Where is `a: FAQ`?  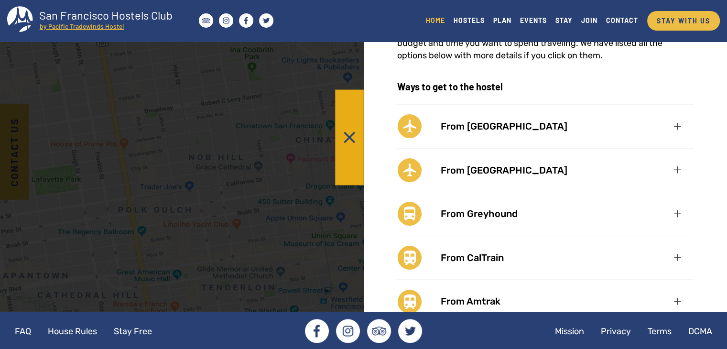 a: FAQ is located at coordinates (23, 331).